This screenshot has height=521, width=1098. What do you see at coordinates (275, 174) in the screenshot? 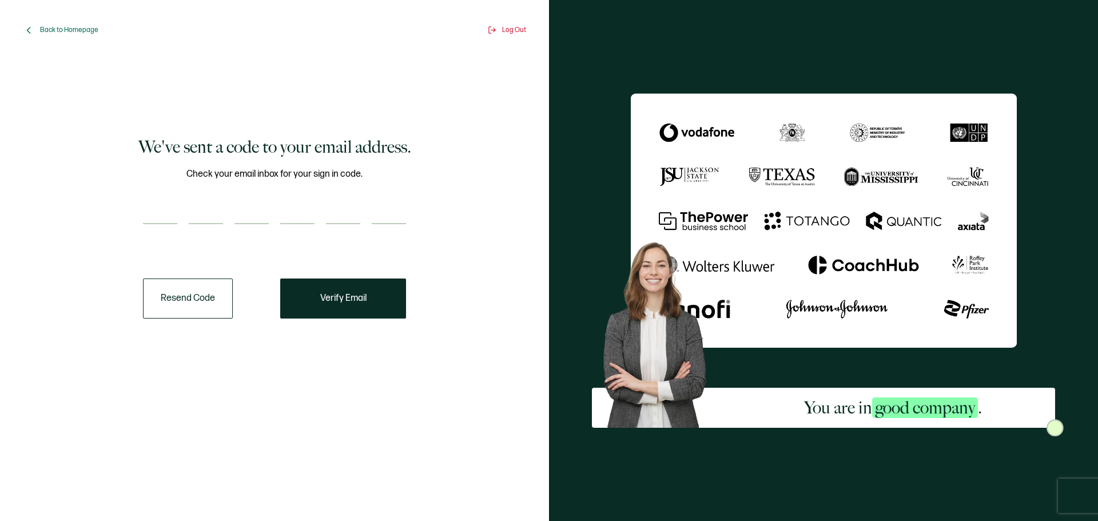
I see `span: Check your email inbox for your sign in code.` at bounding box center [275, 174].